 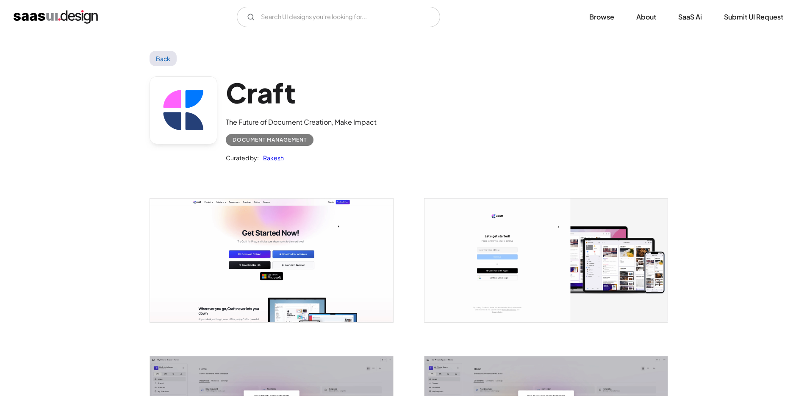 What do you see at coordinates (242, 158) in the screenshot?
I see `div: Curated by:` at bounding box center [242, 158].